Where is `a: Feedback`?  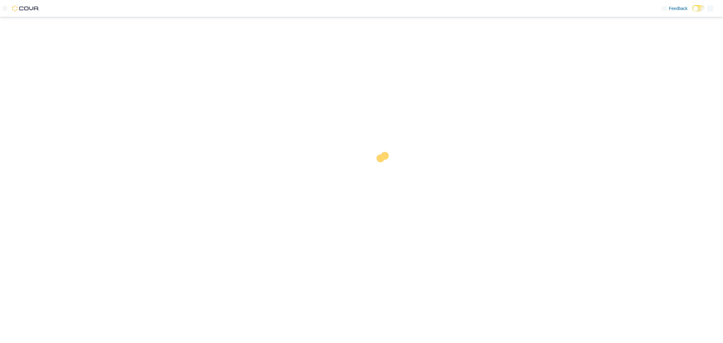 a: Feedback is located at coordinates (674, 8).